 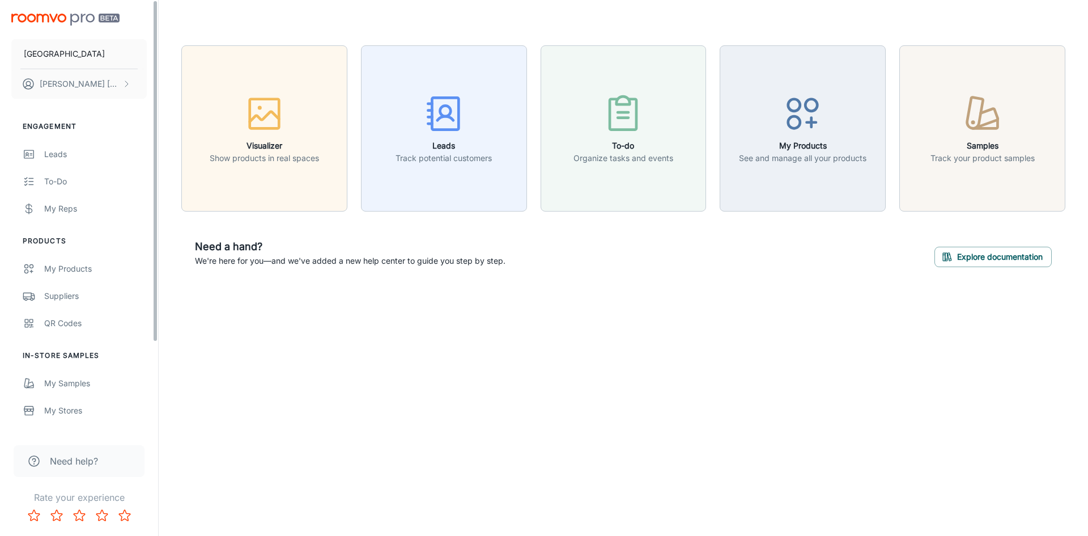 What do you see at coordinates (350, 247) in the screenshot?
I see `h6: Need a hand?` at bounding box center [350, 247].